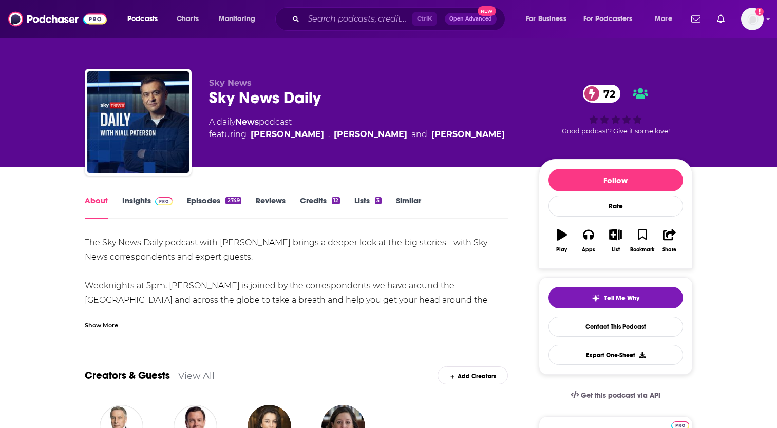 The height and width of the screenshot is (428, 777). I want to click on span: Sky News, so click(230, 83).